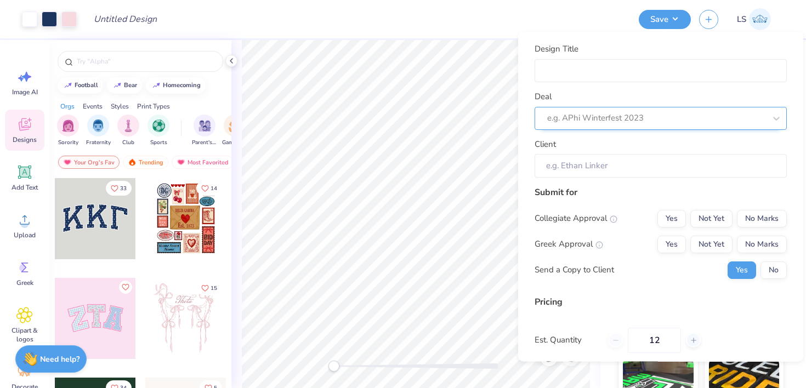 This screenshot has height=388, width=806. Describe the element at coordinates (25, 188) in the screenshot. I see `span: Add Text` at that location.